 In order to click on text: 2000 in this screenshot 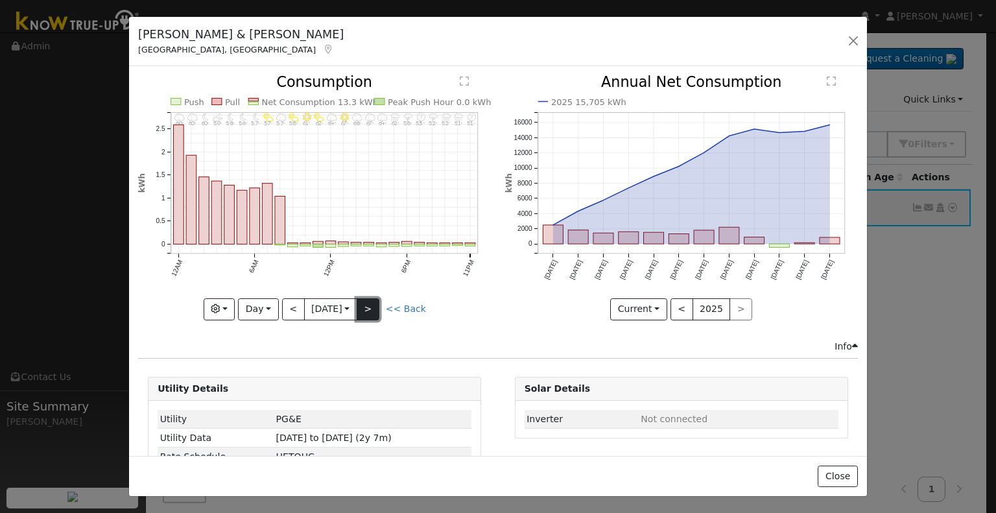, I will do `click(524, 228)`.